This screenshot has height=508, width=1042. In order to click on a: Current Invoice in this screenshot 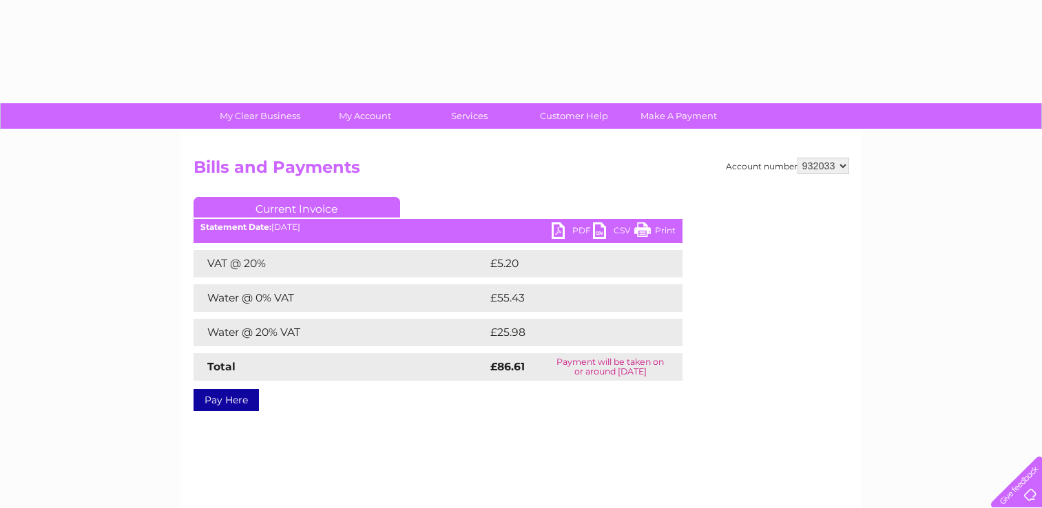, I will do `click(297, 207)`.